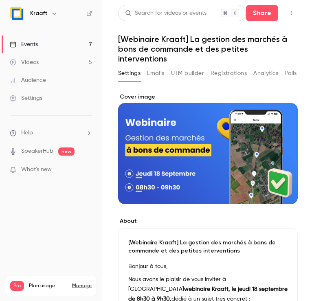 This screenshot has height=301, width=314. Describe the element at coordinates (129, 73) in the screenshot. I see `button: Settings` at that location.